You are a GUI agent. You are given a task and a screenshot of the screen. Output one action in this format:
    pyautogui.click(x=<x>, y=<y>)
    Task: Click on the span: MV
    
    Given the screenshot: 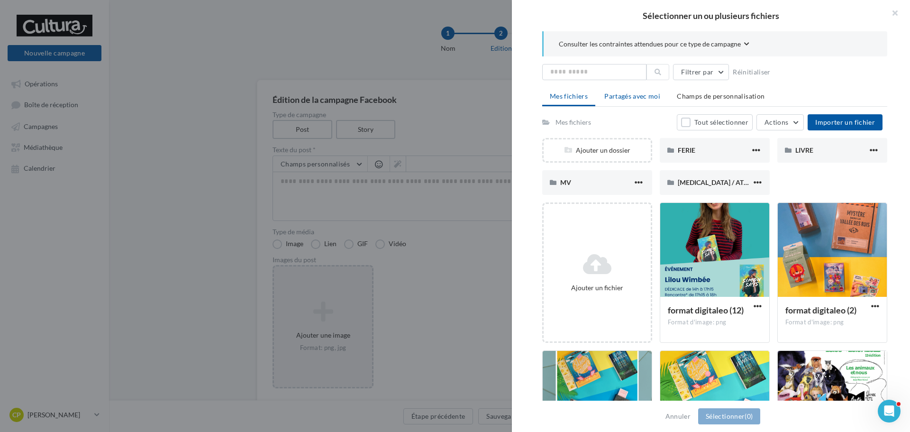 What is the action you would take?
    pyautogui.click(x=565, y=182)
    